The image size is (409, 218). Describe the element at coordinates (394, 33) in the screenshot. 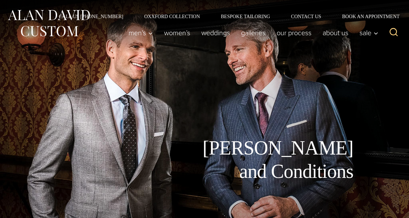

I see `button: View Search Form` at that location.